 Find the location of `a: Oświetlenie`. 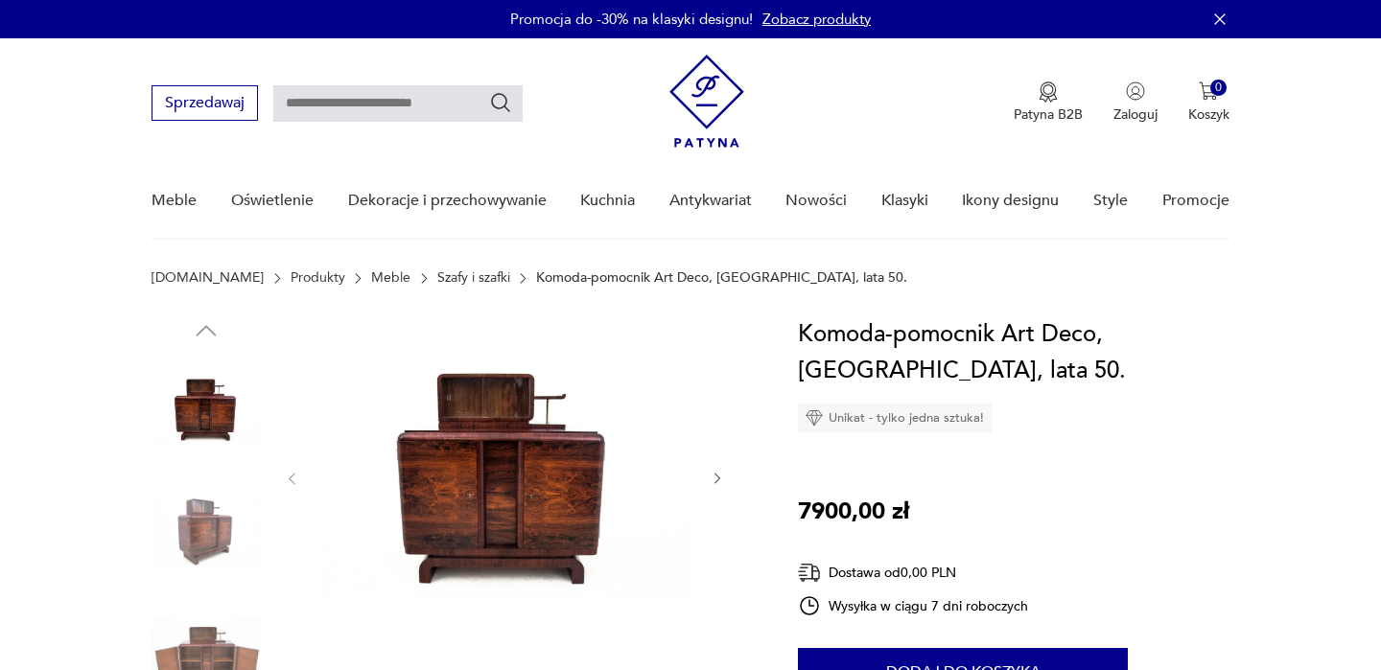

a: Oświetlenie is located at coordinates (272, 200).